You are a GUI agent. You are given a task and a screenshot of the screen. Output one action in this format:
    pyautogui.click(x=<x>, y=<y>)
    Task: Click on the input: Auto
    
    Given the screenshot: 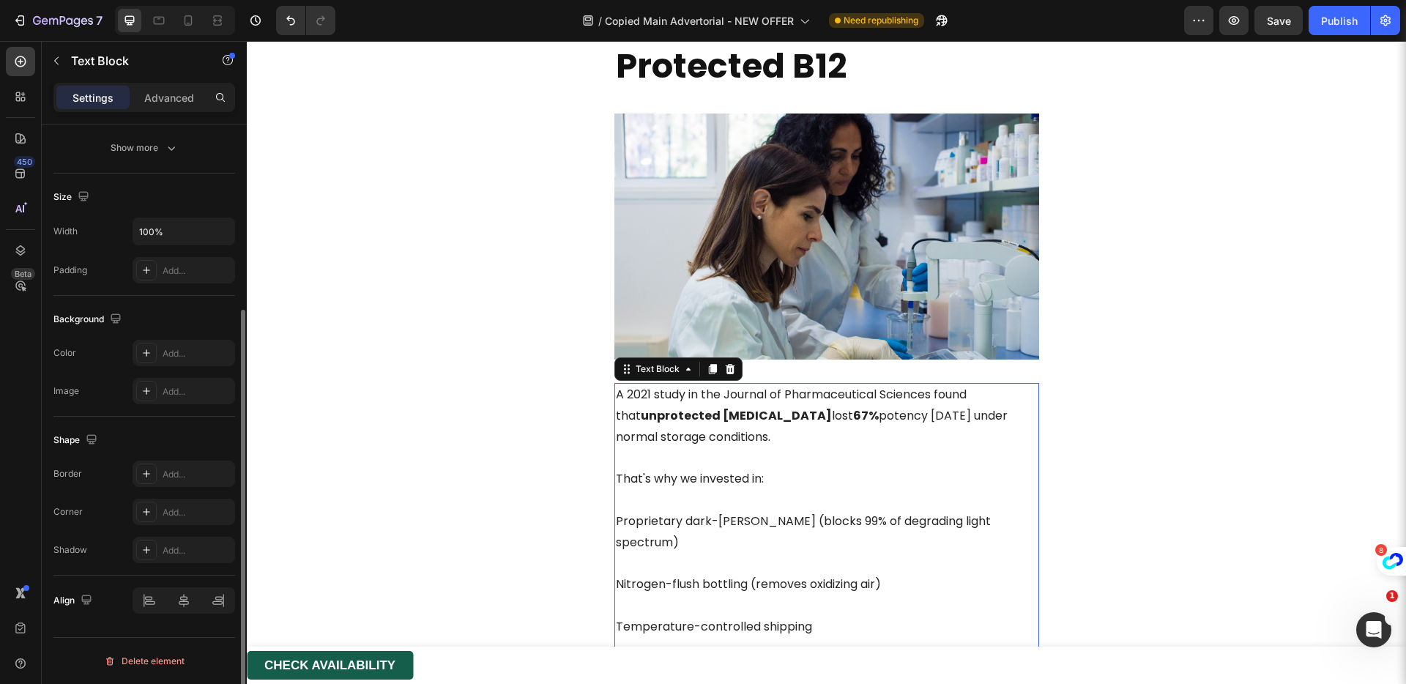 What is the action you would take?
    pyautogui.click(x=184, y=231)
    